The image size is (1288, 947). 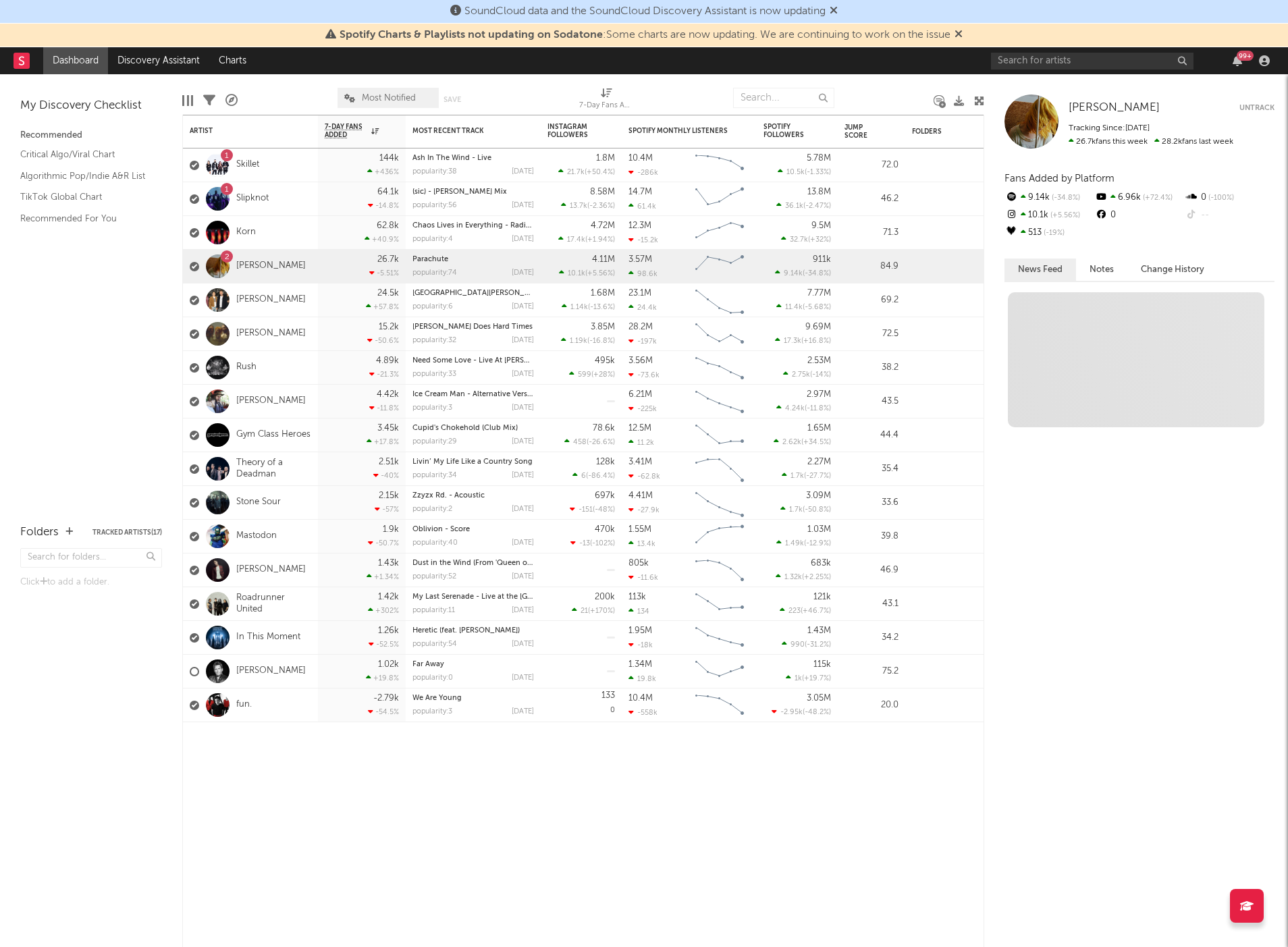 What do you see at coordinates (604, 496) in the screenshot?
I see `div: 697k` at bounding box center [604, 496].